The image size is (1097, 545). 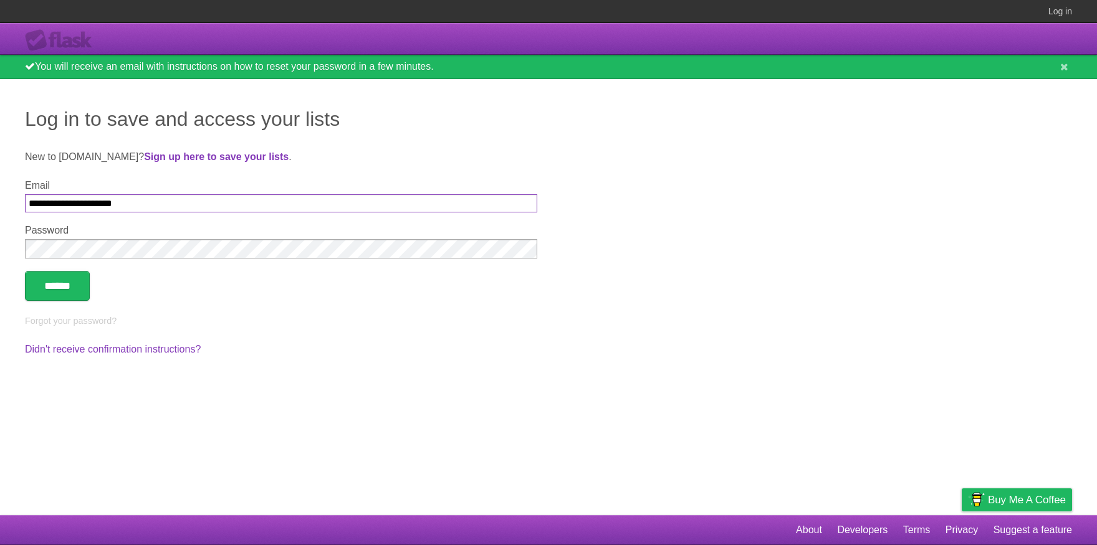 I want to click on a: Suggest a feature, so click(x=1032, y=530).